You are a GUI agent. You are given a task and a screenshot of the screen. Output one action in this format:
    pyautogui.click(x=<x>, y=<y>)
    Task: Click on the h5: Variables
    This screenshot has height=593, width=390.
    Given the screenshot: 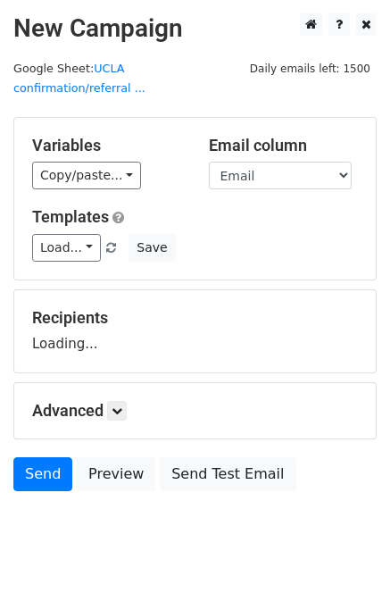 What is the action you would take?
    pyautogui.click(x=107, y=146)
    